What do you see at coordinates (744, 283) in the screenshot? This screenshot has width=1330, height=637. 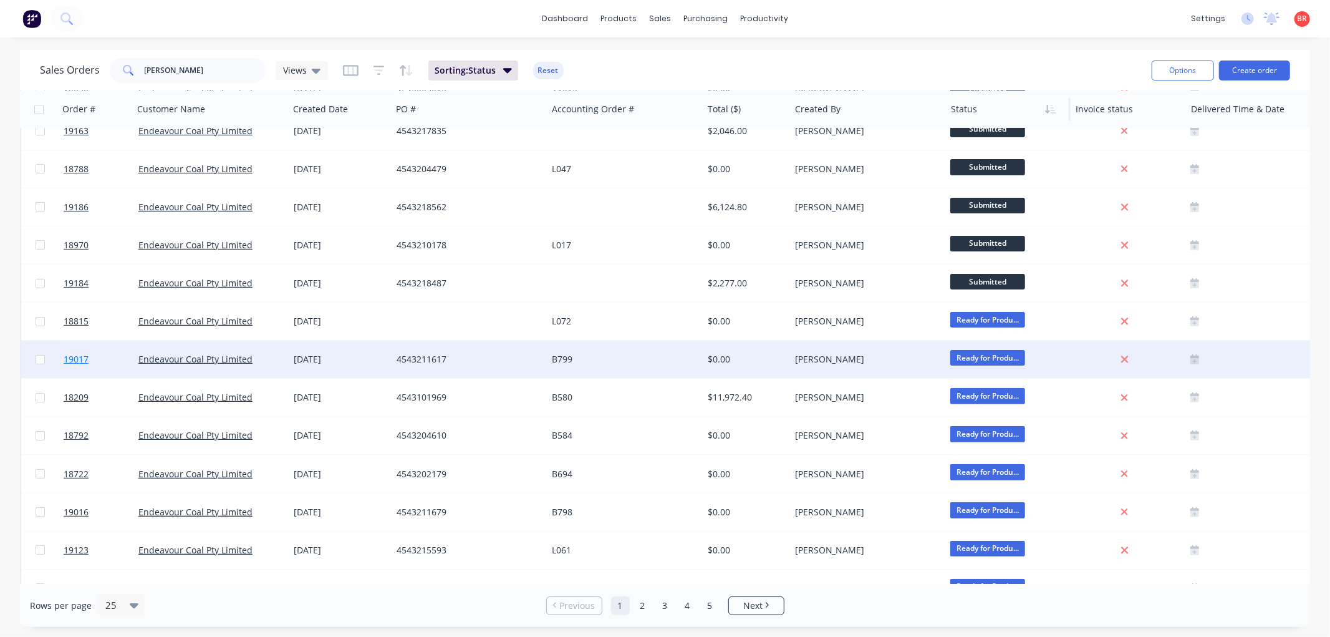 I see `div: $2,277.00` at bounding box center [744, 283].